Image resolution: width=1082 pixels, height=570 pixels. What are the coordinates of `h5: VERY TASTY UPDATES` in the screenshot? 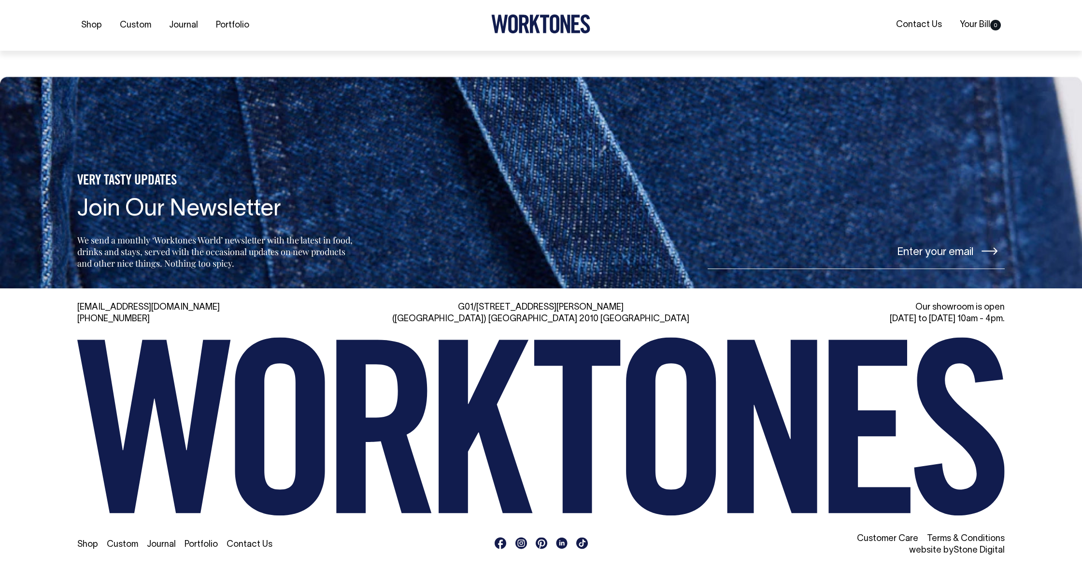 It's located at (216, 181).